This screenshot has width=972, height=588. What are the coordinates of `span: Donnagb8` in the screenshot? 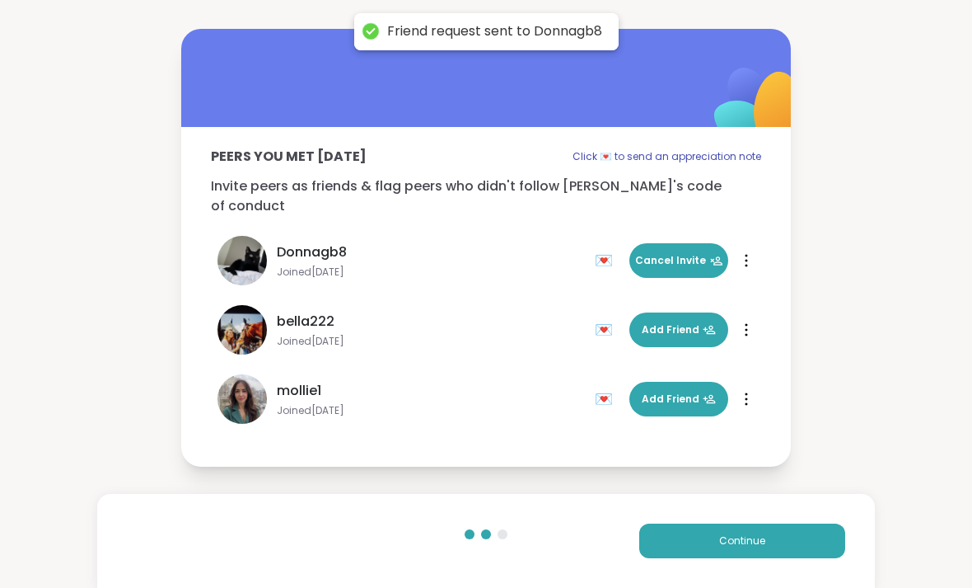 It's located at (311, 252).